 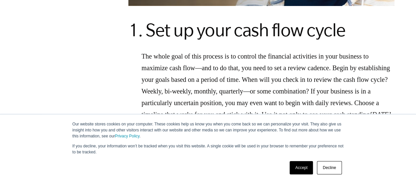 I want to click on p: Our website stores cookies on your computer. These cookies help us know you when you come back so..., so click(x=208, y=130).